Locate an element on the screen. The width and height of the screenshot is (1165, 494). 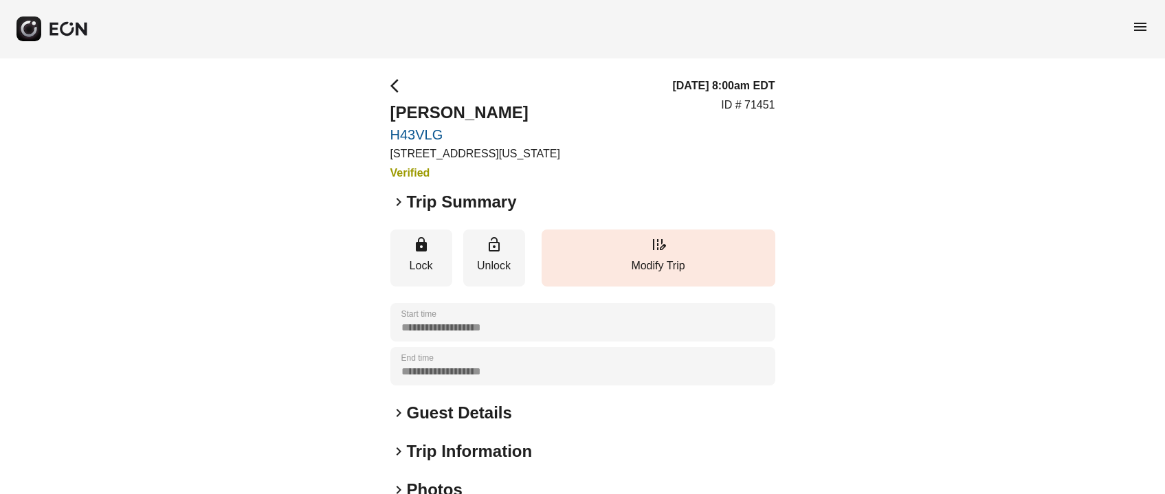
p: Lock is located at coordinates (421, 266).